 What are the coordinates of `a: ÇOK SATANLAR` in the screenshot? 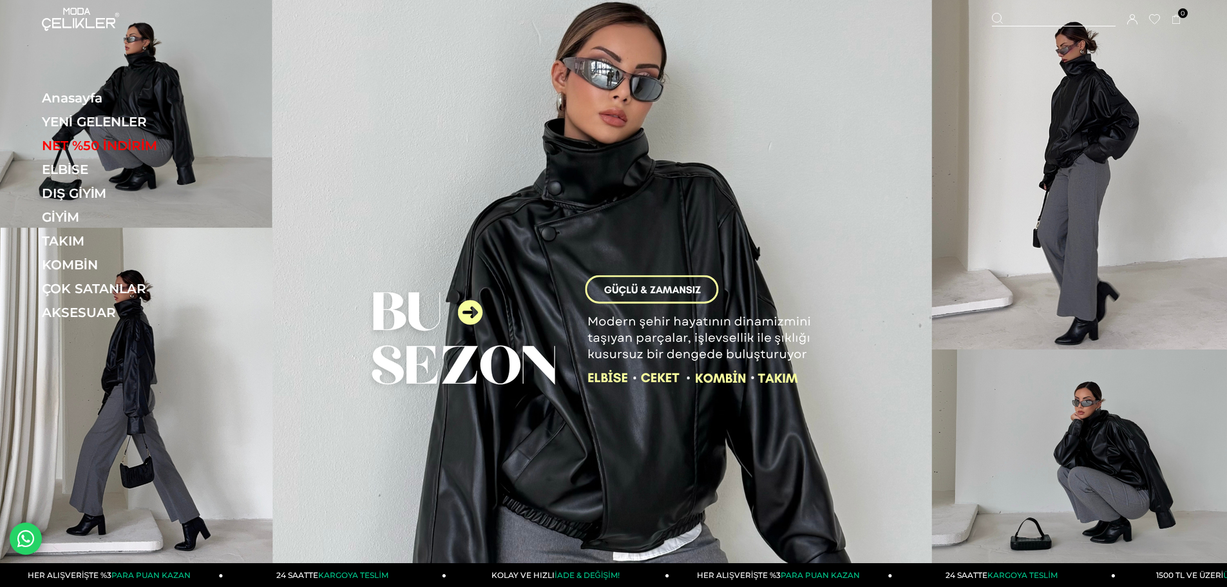 It's located at (130, 289).